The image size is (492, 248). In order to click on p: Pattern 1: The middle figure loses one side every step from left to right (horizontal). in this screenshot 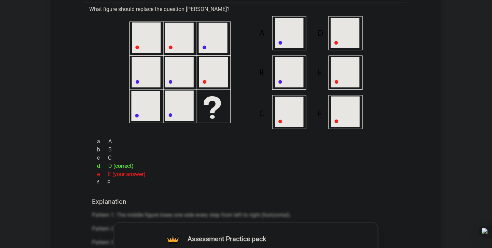, I will do `click(246, 215)`.